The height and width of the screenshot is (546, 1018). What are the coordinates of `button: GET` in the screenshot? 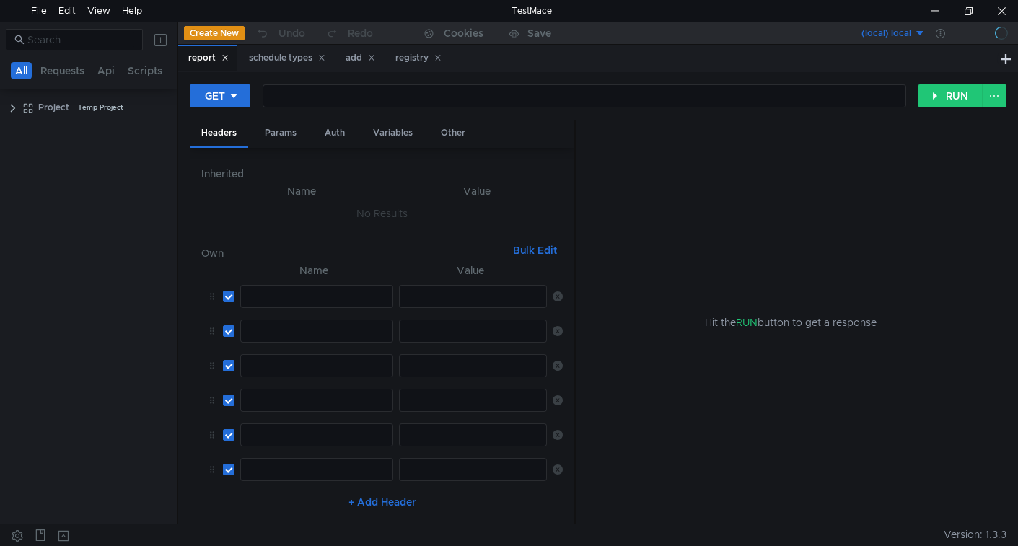 It's located at (220, 96).